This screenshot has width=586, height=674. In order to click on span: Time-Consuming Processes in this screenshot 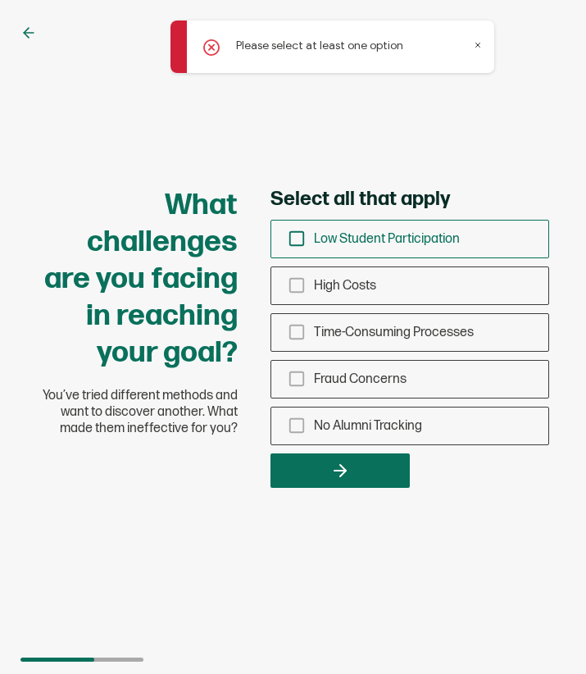, I will do `click(393, 332)`.